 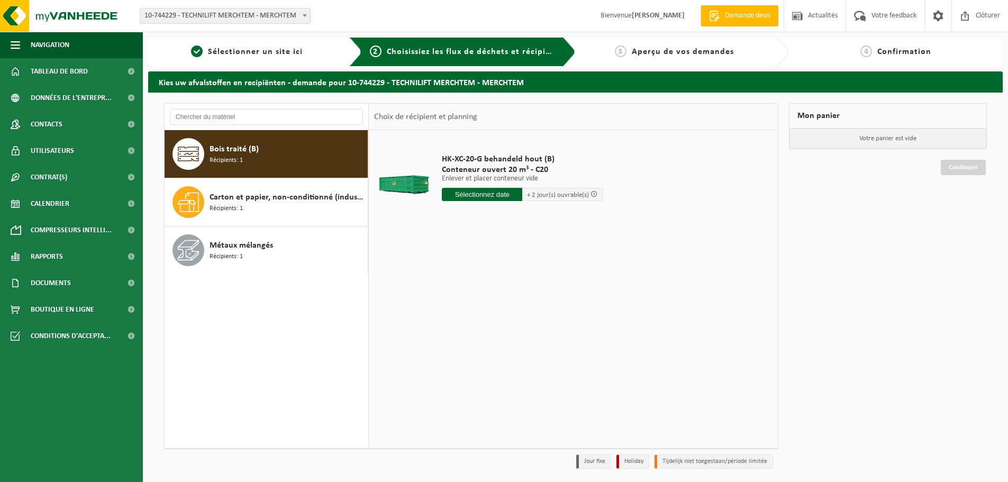 What do you see at coordinates (594, 462) in the screenshot?
I see `li: Jour fixe` at bounding box center [594, 462].